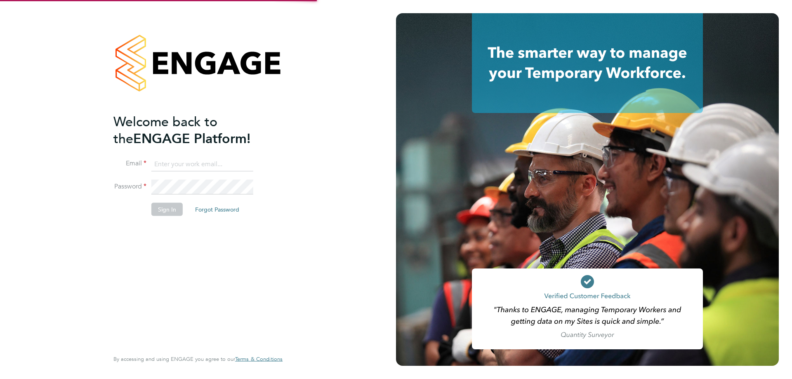  What do you see at coordinates (202, 164) in the screenshot?
I see `input: Enter your work email...` at bounding box center [202, 164].